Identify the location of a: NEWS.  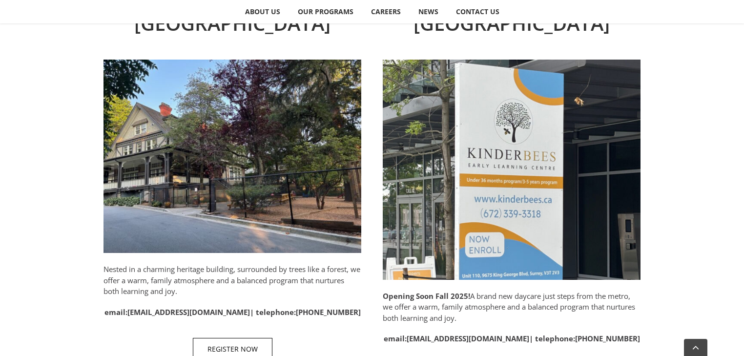
(428, 12).